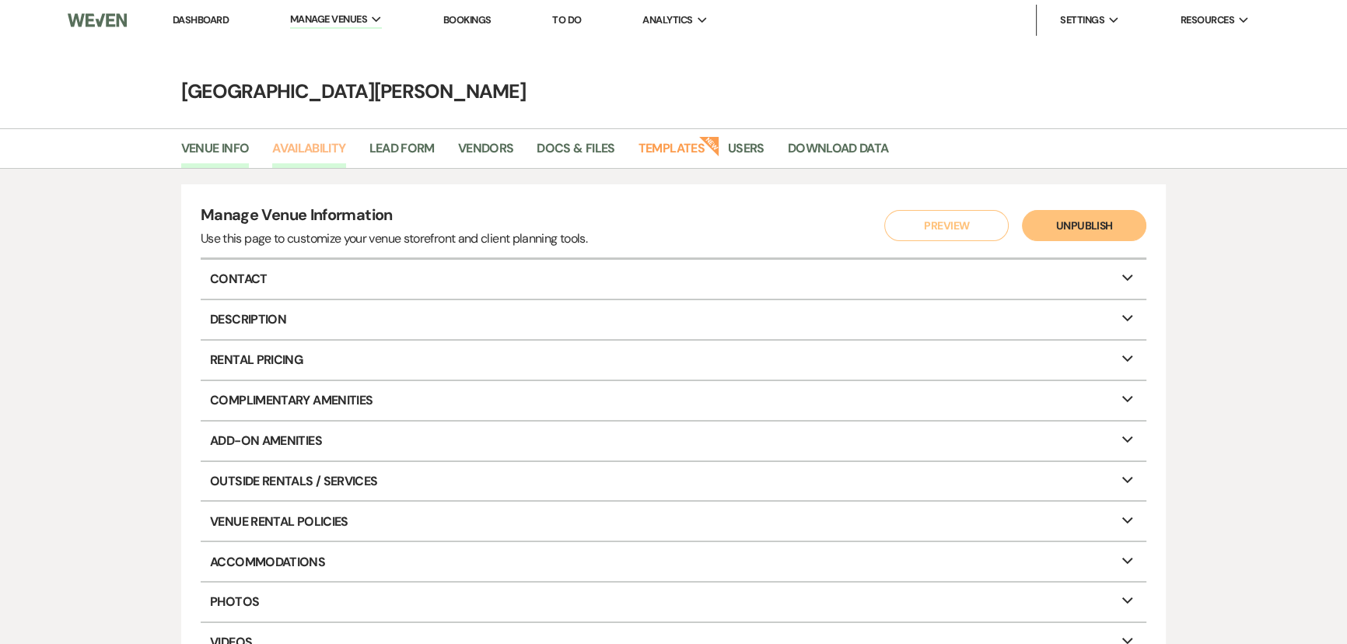 Image resolution: width=1347 pixels, height=644 pixels. What do you see at coordinates (673, 521) in the screenshot?
I see `p: Venue Rental Policies` at bounding box center [673, 521].